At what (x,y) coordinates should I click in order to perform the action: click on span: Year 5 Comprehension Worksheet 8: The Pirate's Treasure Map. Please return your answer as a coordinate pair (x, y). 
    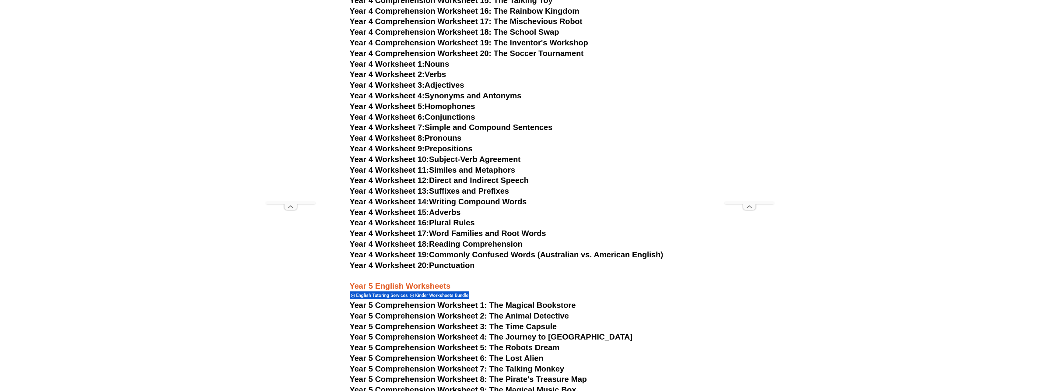
    Looking at the image, I should click on (468, 379).